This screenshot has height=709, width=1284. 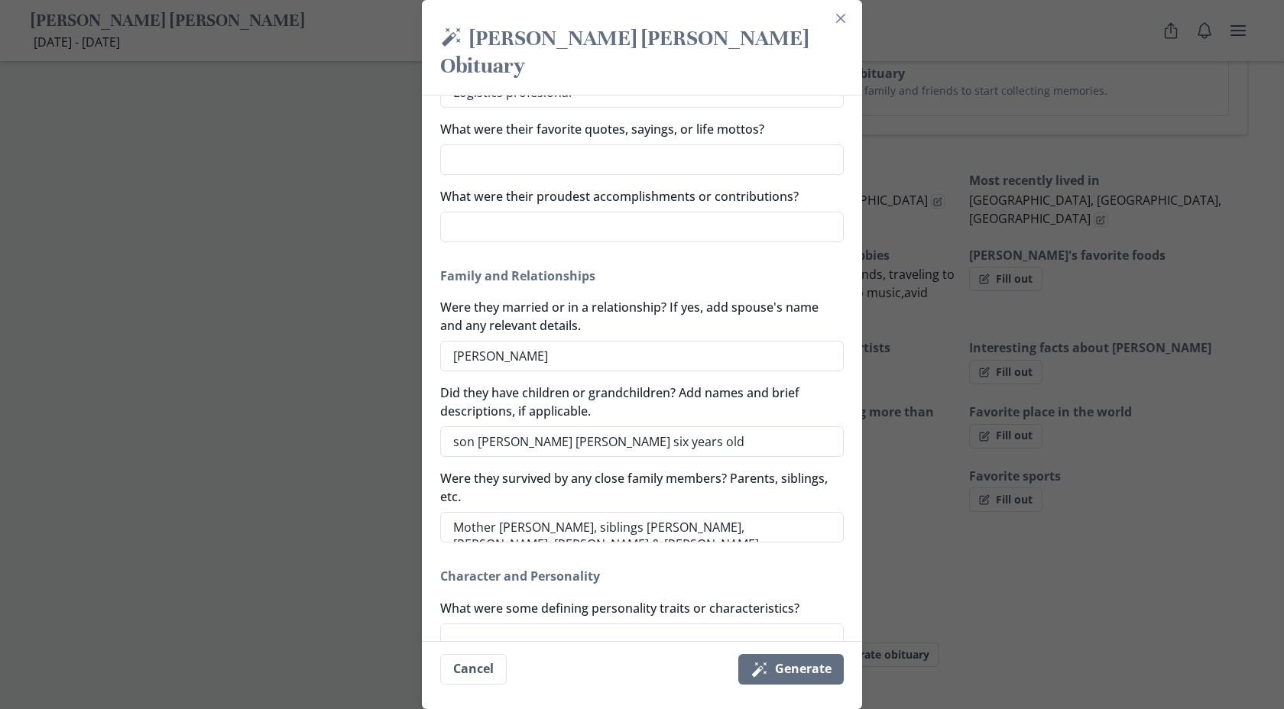 What do you see at coordinates (637, 196) in the screenshot?
I see `label: What were their proudest accomplishments or contributions?` at bounding box center [637, 196].